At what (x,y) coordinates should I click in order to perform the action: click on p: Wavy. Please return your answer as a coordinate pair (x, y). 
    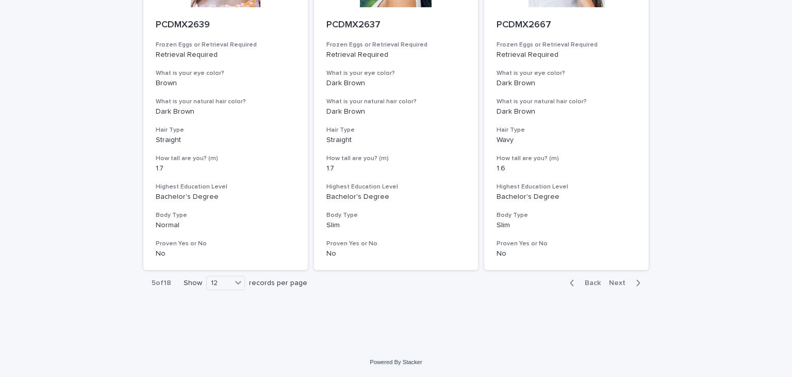
    Looking at the image, I should click on (566, 140).